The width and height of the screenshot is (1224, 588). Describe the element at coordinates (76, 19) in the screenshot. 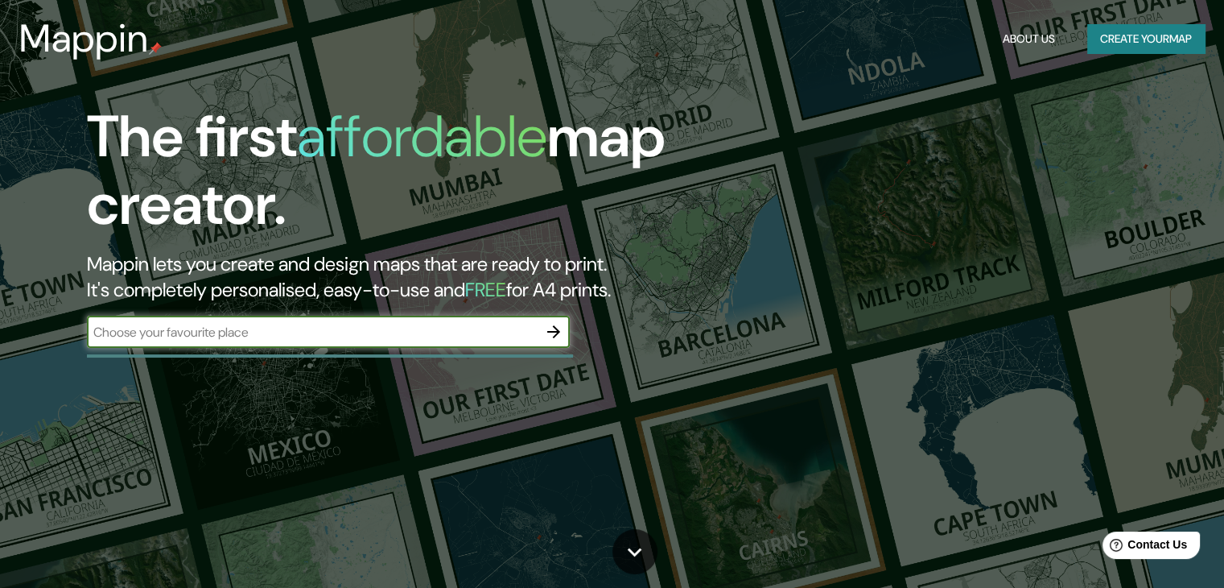

I see `span: Contact Us` at that location.